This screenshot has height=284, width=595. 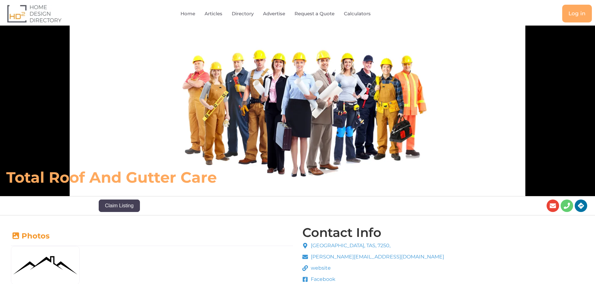 I want to click on h4: Contact Info, so click(x=342, y=233).